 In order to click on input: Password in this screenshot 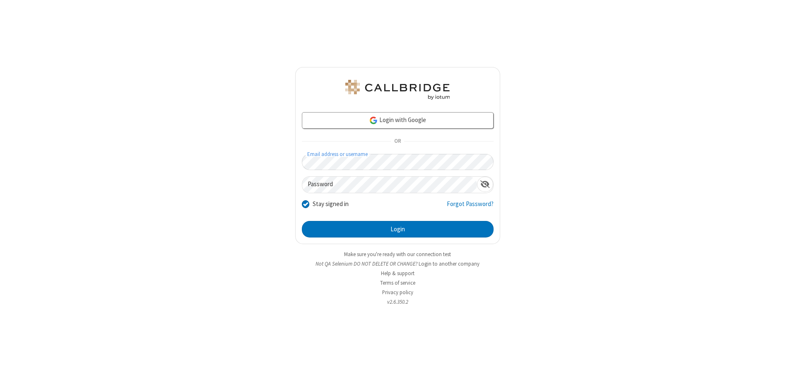, I will do `click(390, 185)`.